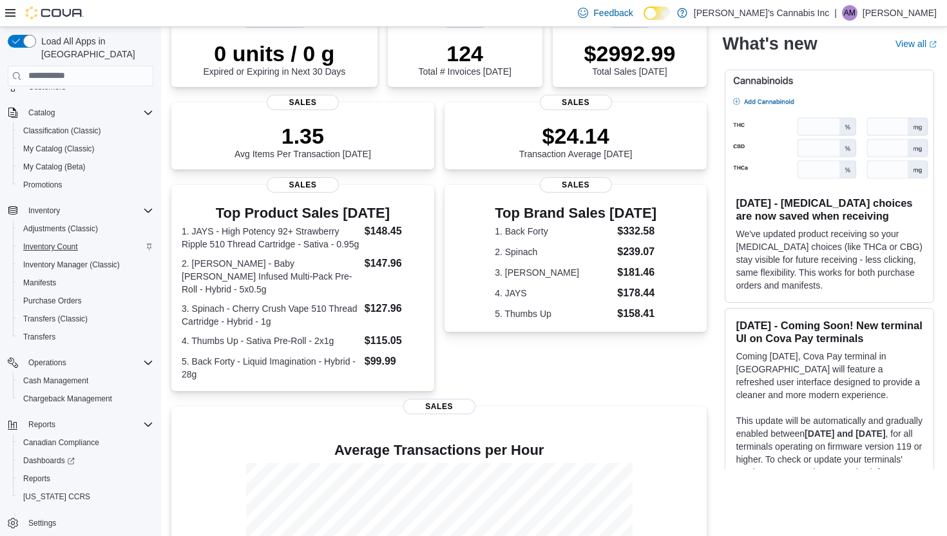  What do you see at coordinates (303, 136) in the screenshot?
I see `p: 1.35` at bounding box center [303, 136].